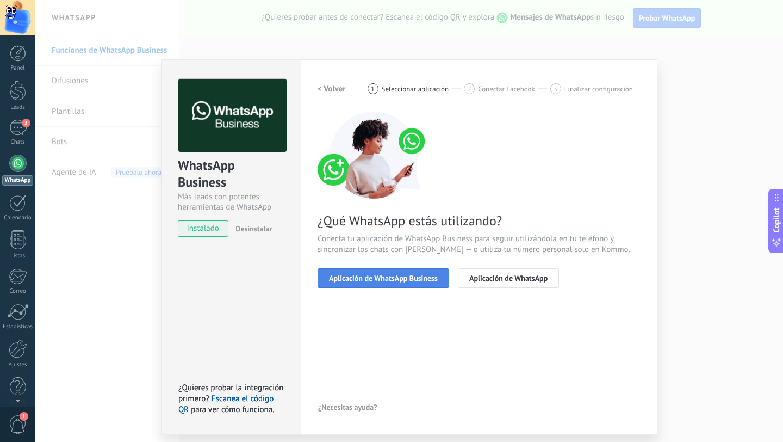  Describe the element at coordinates (375, 155) in the screenshot. I see `img: connect number` at that location.